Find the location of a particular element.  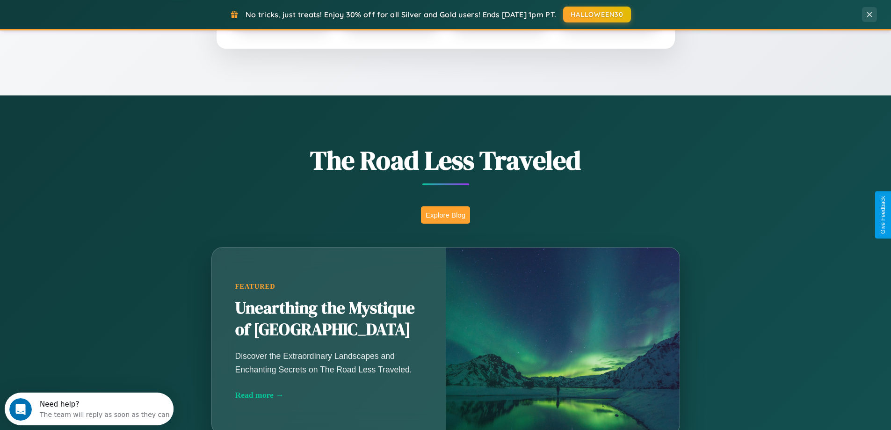

div: The team will reply as soon as they can is located at coordinates (100, 20).